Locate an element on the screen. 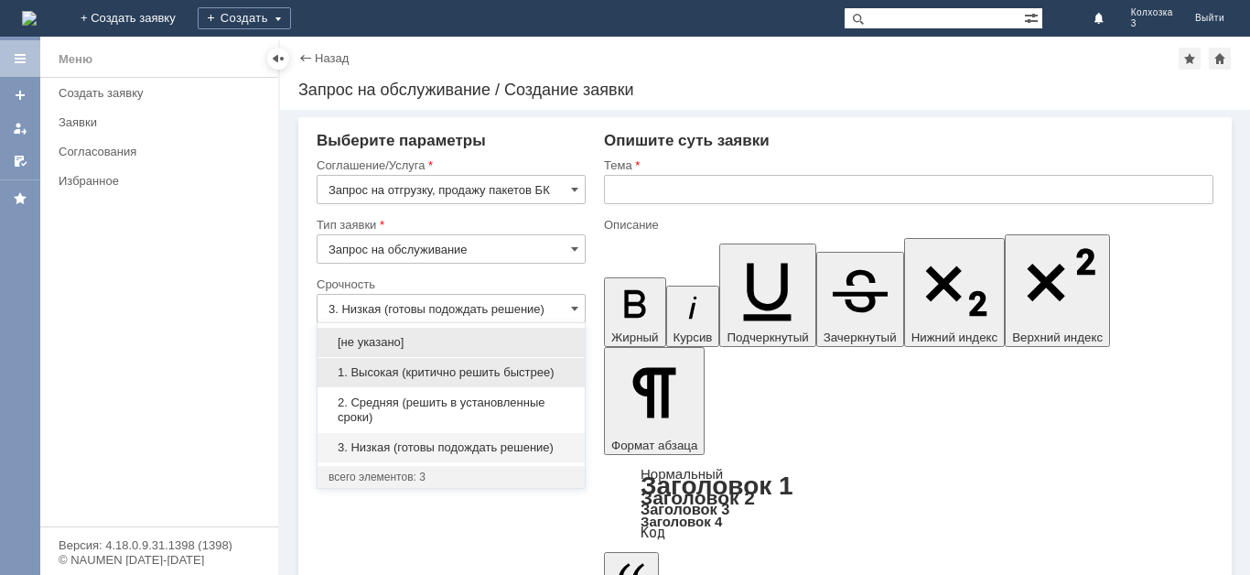  a: Заявки is located at coordinates (163, 122).